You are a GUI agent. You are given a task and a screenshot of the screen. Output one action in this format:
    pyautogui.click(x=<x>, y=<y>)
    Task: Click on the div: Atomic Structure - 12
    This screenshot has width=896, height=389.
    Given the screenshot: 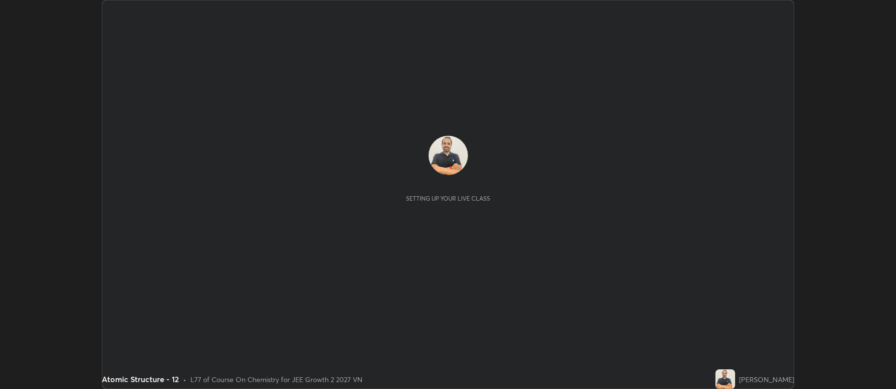 What is the action you would take?
    pyautogui.click(x=140, y=379)
    